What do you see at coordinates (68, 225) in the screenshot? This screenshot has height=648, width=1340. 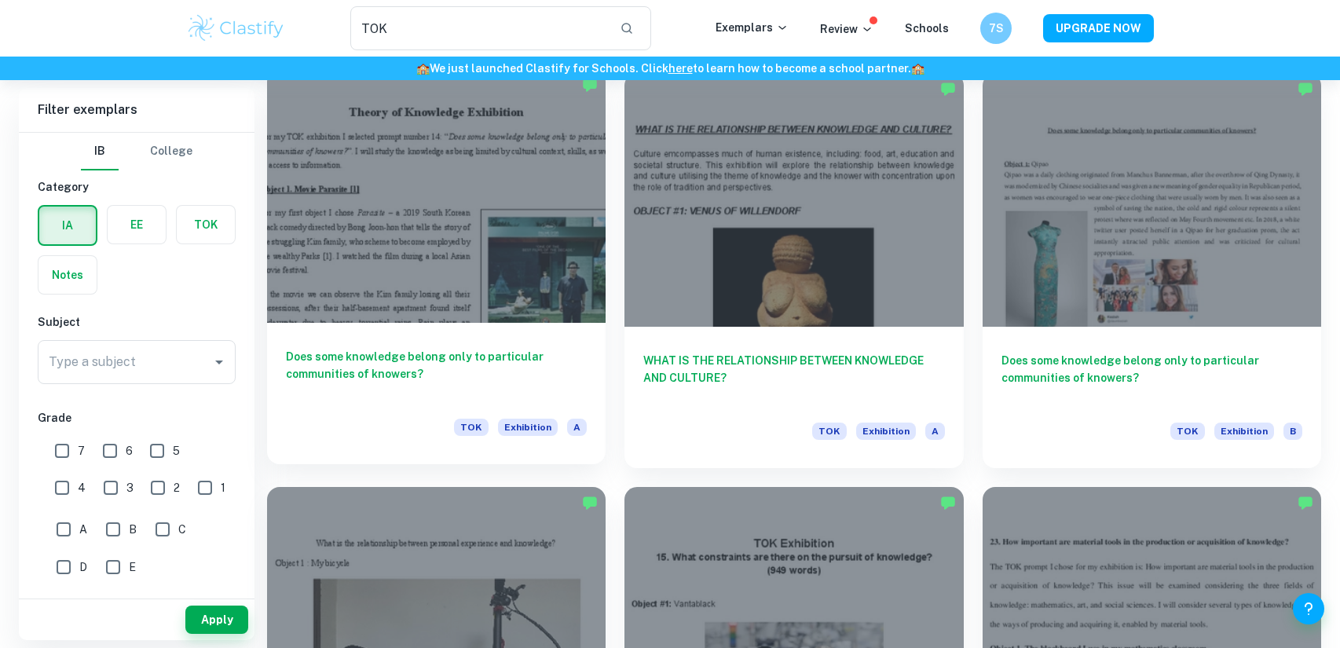 I see `button: IA` at bounding box center [68, 225].